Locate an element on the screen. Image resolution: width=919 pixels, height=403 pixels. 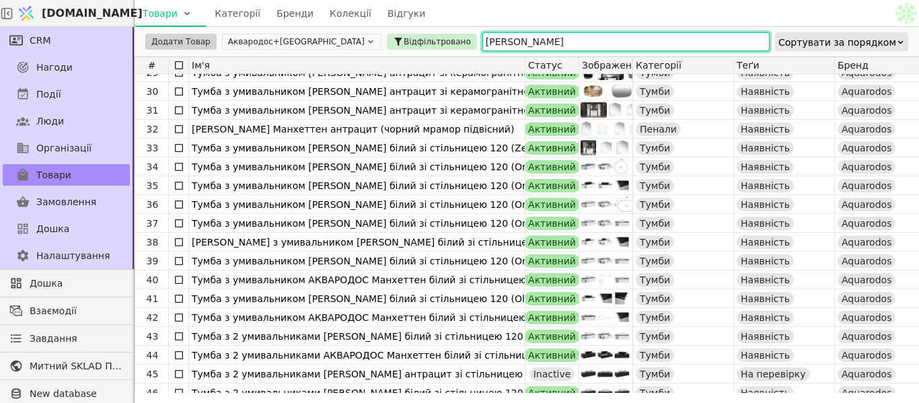
div: Пенали is located at coordinates (658, 129).